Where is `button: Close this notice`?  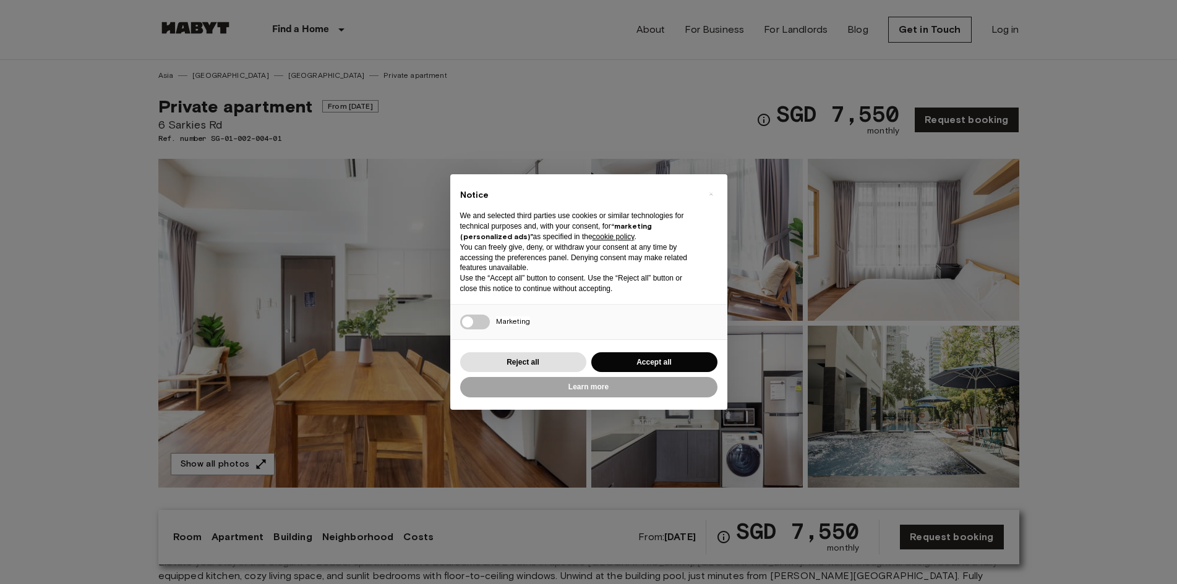 button: Close this notice is located at coordinates (711, 194).